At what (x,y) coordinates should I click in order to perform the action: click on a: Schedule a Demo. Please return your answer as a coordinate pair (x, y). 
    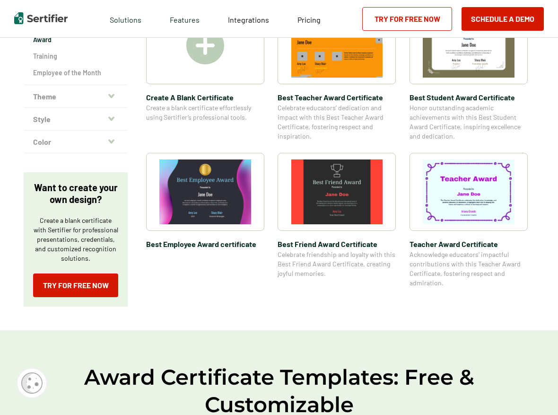
    Looking at the image, I should click on (503, 19).